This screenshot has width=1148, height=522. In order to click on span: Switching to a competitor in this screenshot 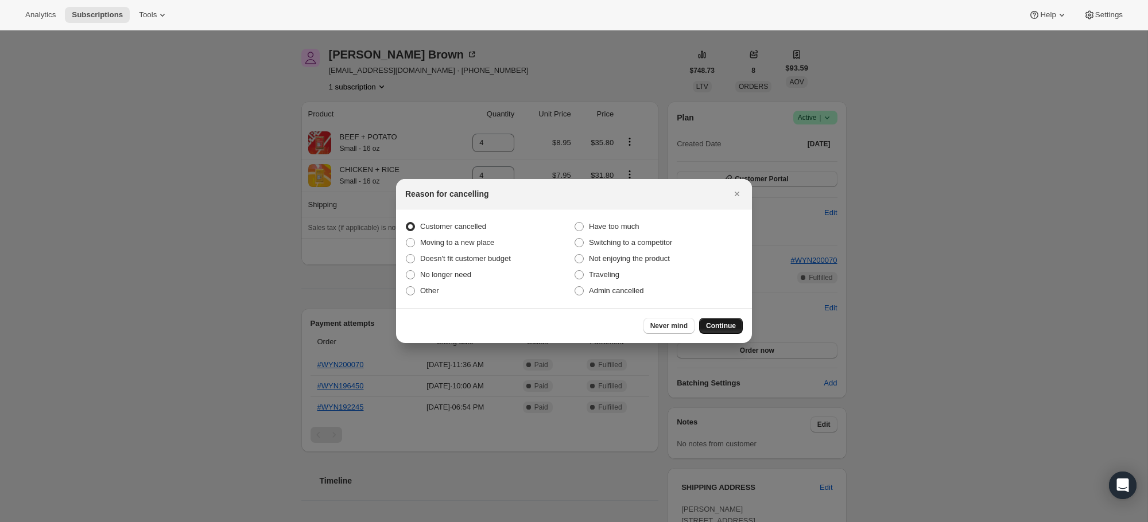, I will do `click(630, 242)`.